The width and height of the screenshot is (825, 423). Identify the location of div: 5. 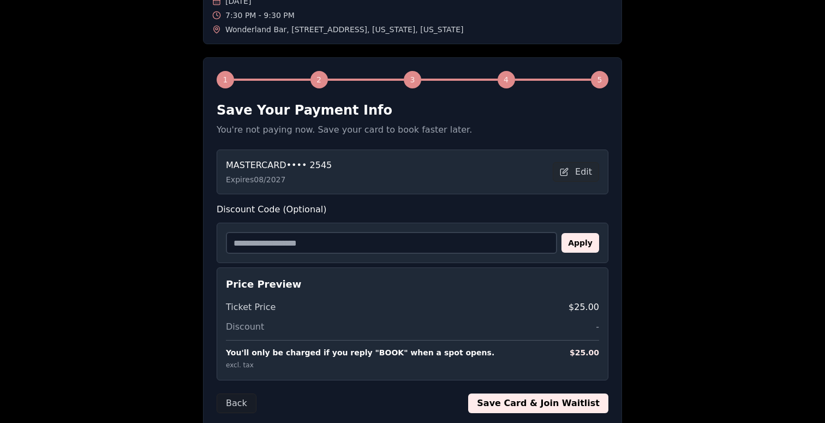
(600, 80).